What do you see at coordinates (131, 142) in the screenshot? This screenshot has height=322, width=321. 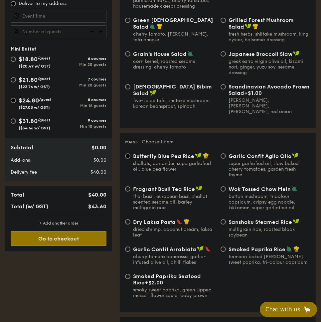 I see `span: Mains` at bounding box center [131, 142].